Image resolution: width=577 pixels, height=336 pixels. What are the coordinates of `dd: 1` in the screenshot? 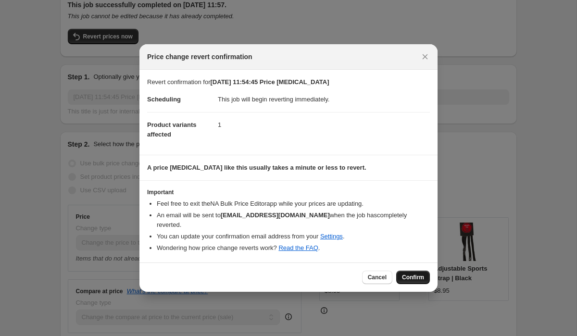 It's located at (324, 125).